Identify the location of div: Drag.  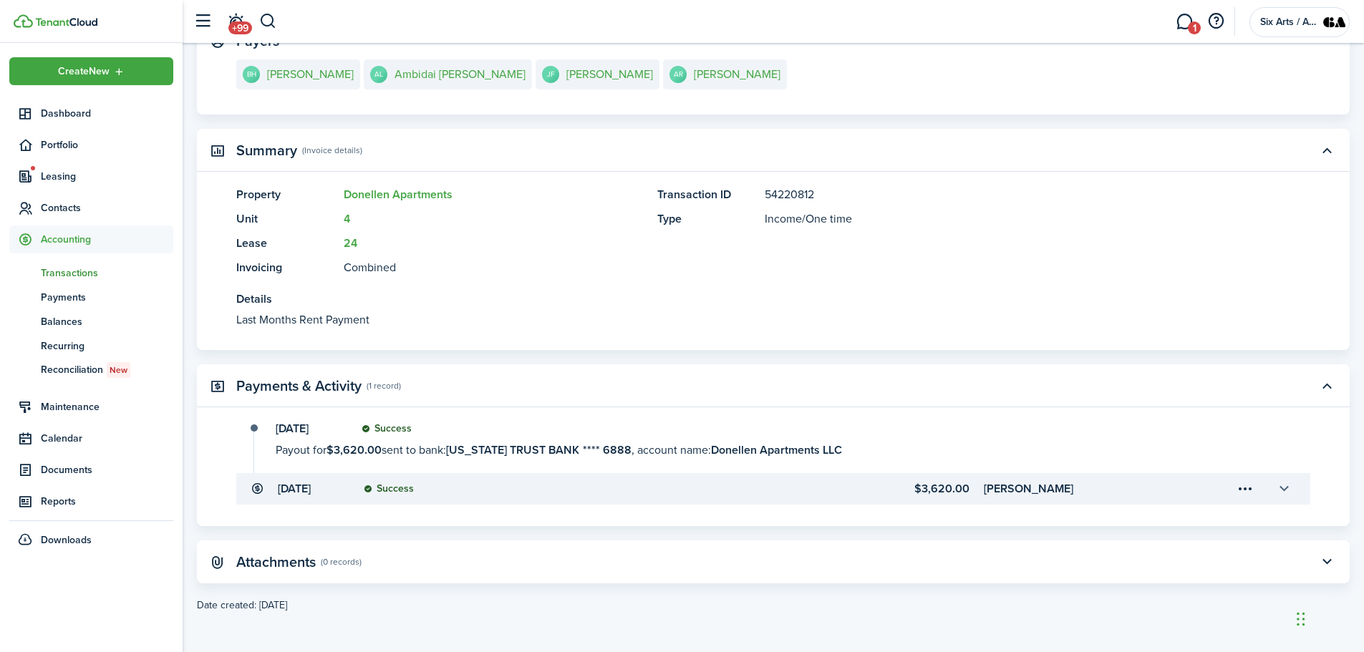
(1301, 619).